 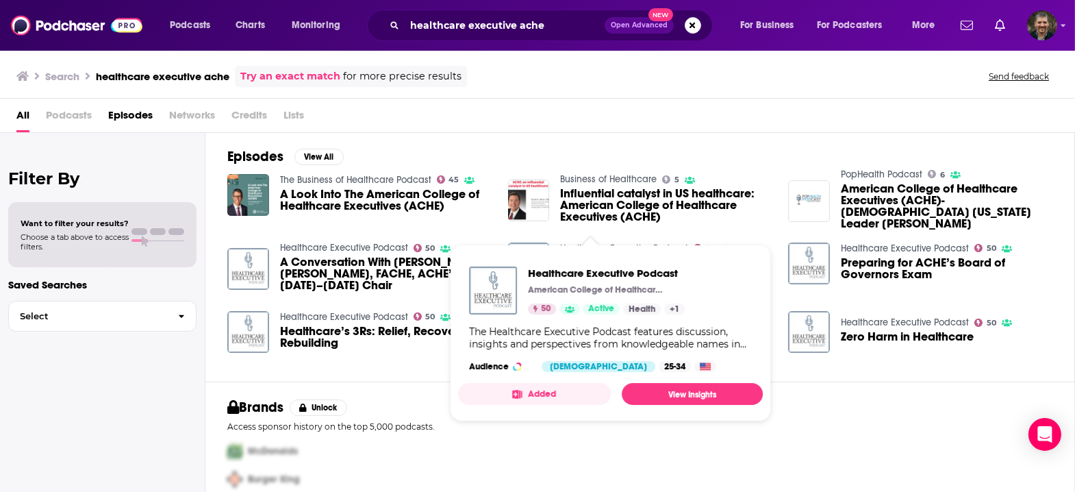 What do you see at coordinates (75, 223) in the screenshot?
I see `span: Want to filter your results?` at bounding box center [75, 223].